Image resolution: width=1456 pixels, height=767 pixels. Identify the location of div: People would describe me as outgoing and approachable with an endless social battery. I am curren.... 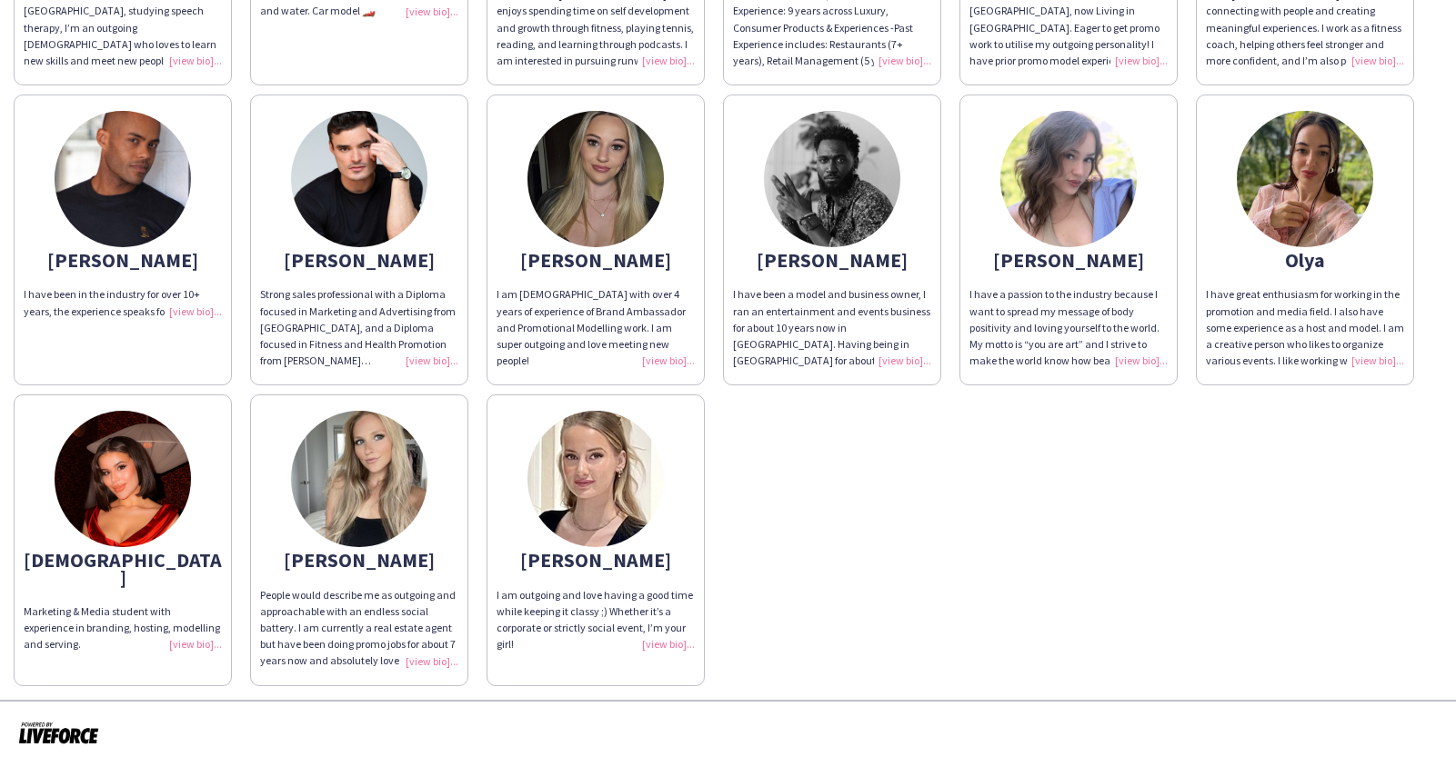
(359, 628).